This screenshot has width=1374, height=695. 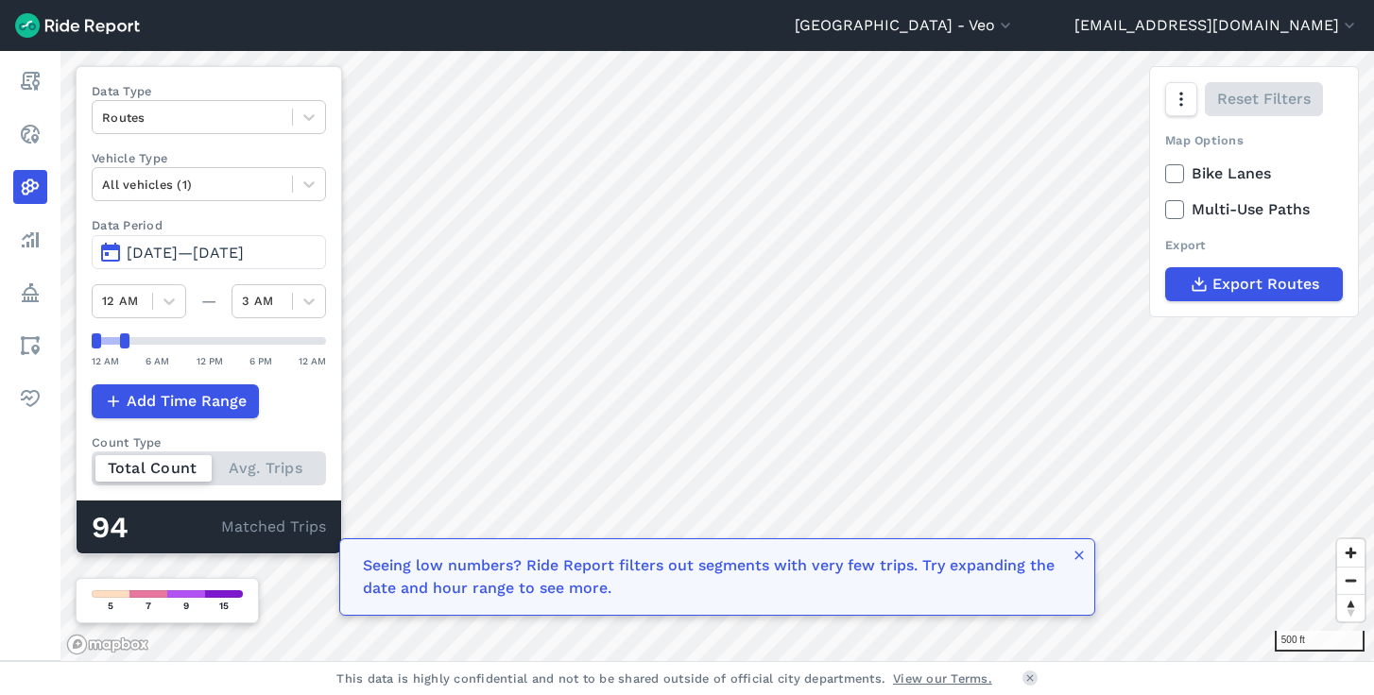 I want to click on label: Multi-Use Paths, so click(x=1254, y=210).